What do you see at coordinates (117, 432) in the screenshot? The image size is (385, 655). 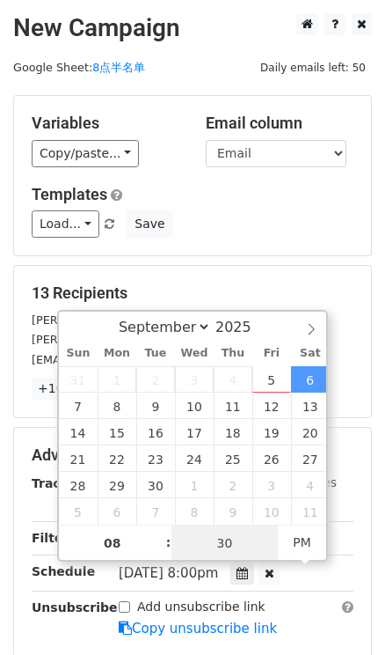 I see `span: September 15, 2025` at bounding box center [117, 432].